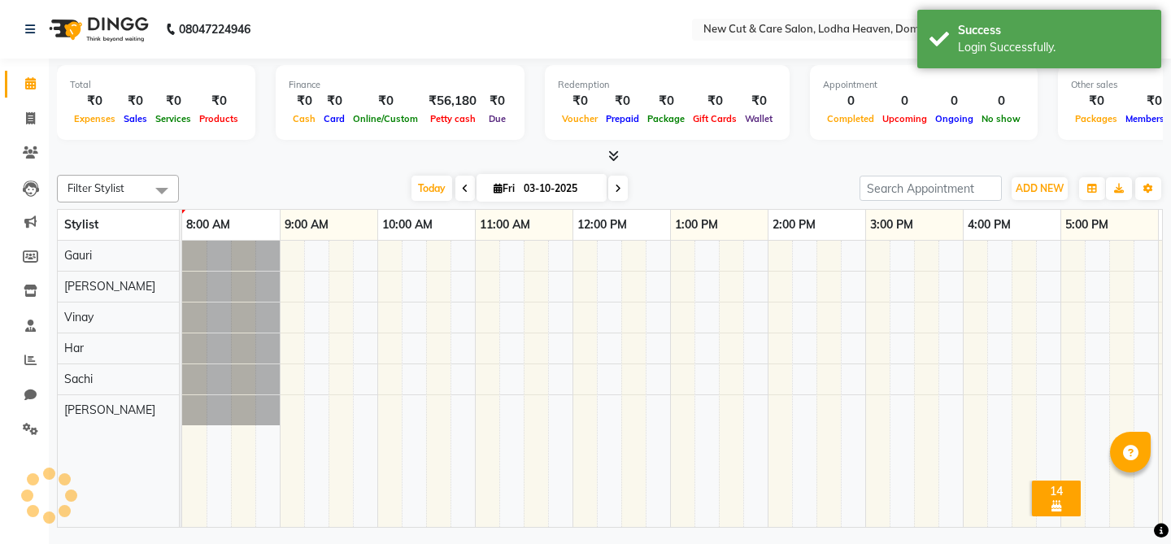 Image resolution: width=1171 pixels, height=544 pixels. What do you see at coordinates (794, 224) in the screenshot?
I see `a: 2:00 PM` at bounding box center [794, 224].